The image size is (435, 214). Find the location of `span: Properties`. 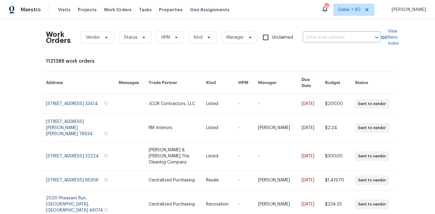

span: Properties is located at coordinates (171, 10).